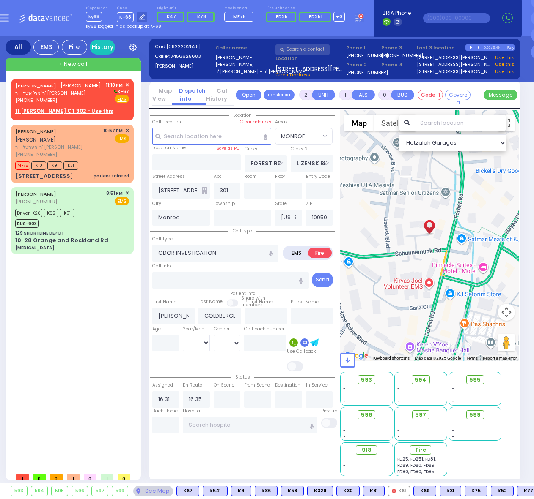 The width and height of the screenshot is (534, 499). What do you see at coordinates (500, 95) in the screenshot?
I see `button: Message` at bounding box center [500, 95].